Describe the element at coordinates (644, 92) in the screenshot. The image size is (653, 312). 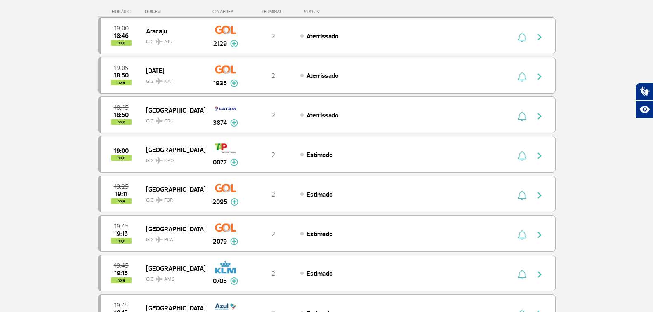
I see `button: Abrir tradutor de língua de sinais.` at that location.